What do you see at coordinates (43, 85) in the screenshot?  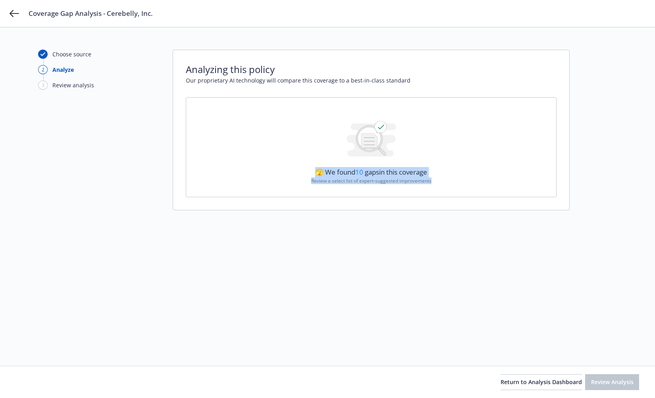 I see `div: 3` at bounding box center [43, 85].